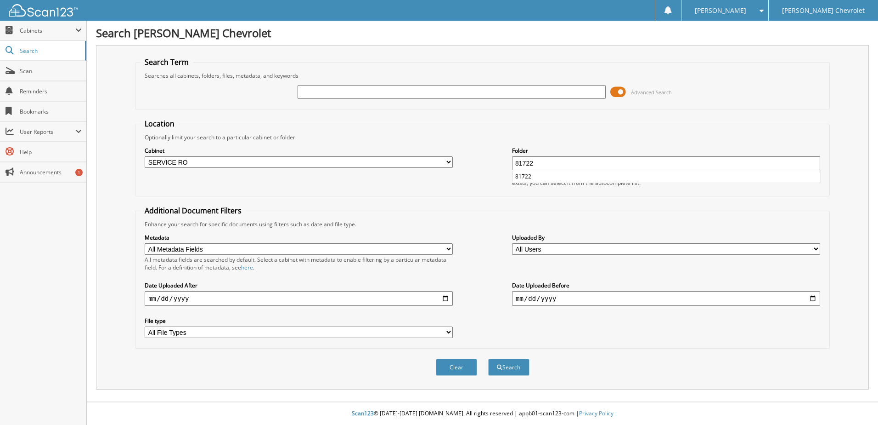 This screenshot has width=878, height=425. What do you see at coordinates (457, 367) in the screenshot?
I see `button: Clear` at bounding box center [457, 367].